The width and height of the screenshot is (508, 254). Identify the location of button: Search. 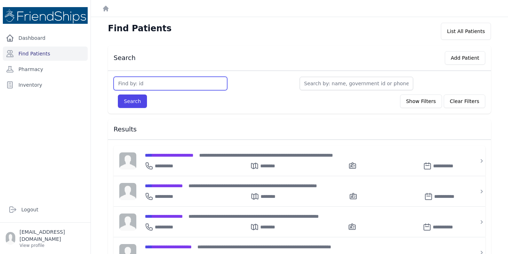
(133, 101).